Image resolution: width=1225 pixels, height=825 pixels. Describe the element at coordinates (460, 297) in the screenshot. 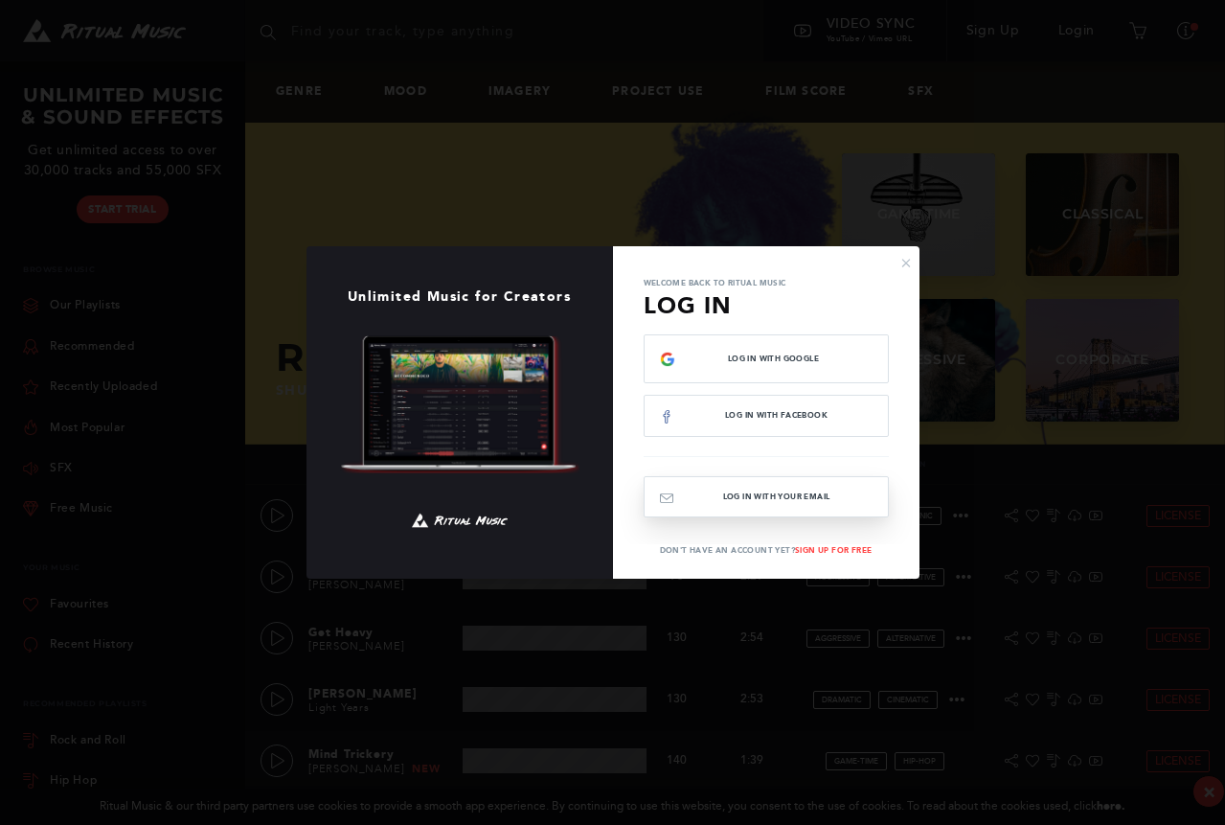

I see `h1: Unlimited Music for Creators` at that location.